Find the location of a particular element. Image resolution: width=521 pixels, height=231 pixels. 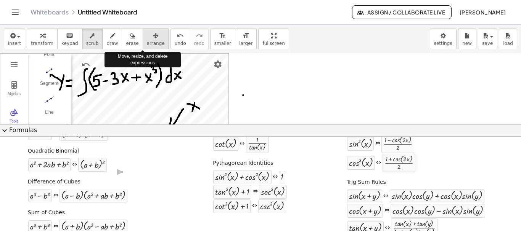

div: Segment is located at coordinates (49, 86).